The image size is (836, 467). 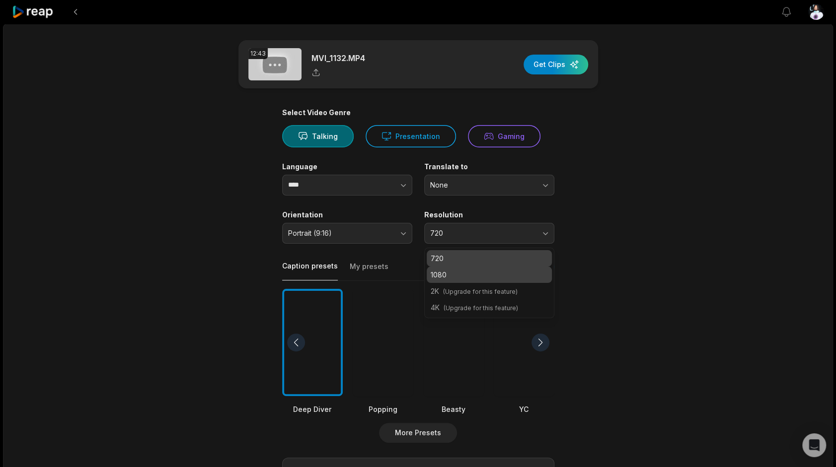 I want to click on label: Orientation, so click(x=347, y=215).